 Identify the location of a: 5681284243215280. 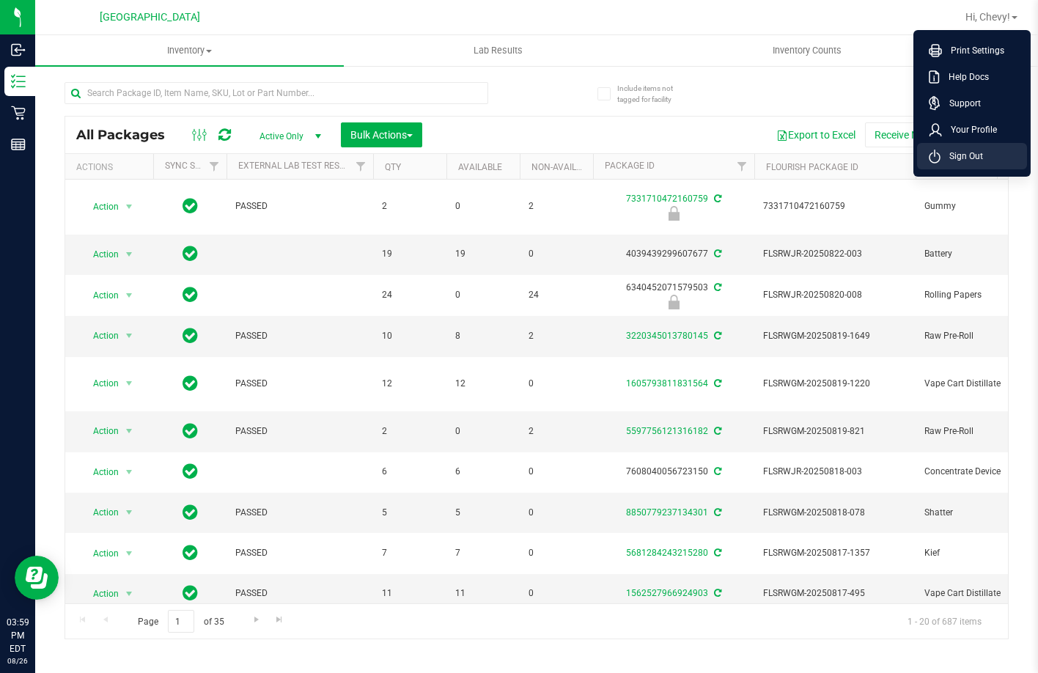
(667, 553).